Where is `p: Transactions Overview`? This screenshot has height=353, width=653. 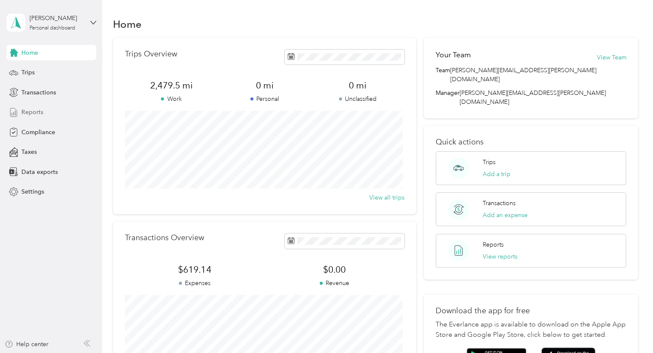
p: Transactions Overview is located at coordinates (164, 238).